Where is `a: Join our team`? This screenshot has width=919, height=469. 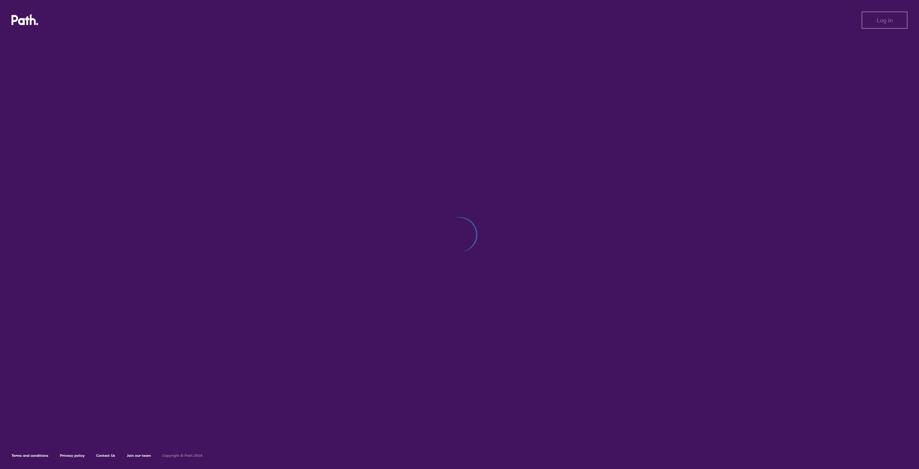 a: Join our team is located at coordinates (139, 455).